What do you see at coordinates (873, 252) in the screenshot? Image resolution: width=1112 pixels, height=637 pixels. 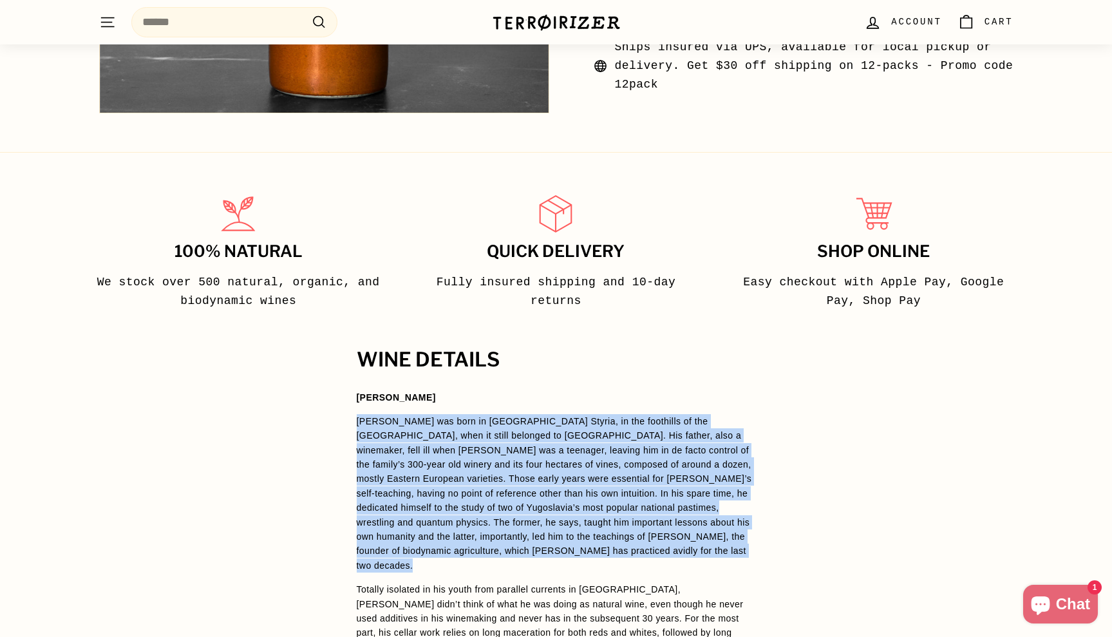 I see `h3: Shop Online` at bounding box center [873, 252].